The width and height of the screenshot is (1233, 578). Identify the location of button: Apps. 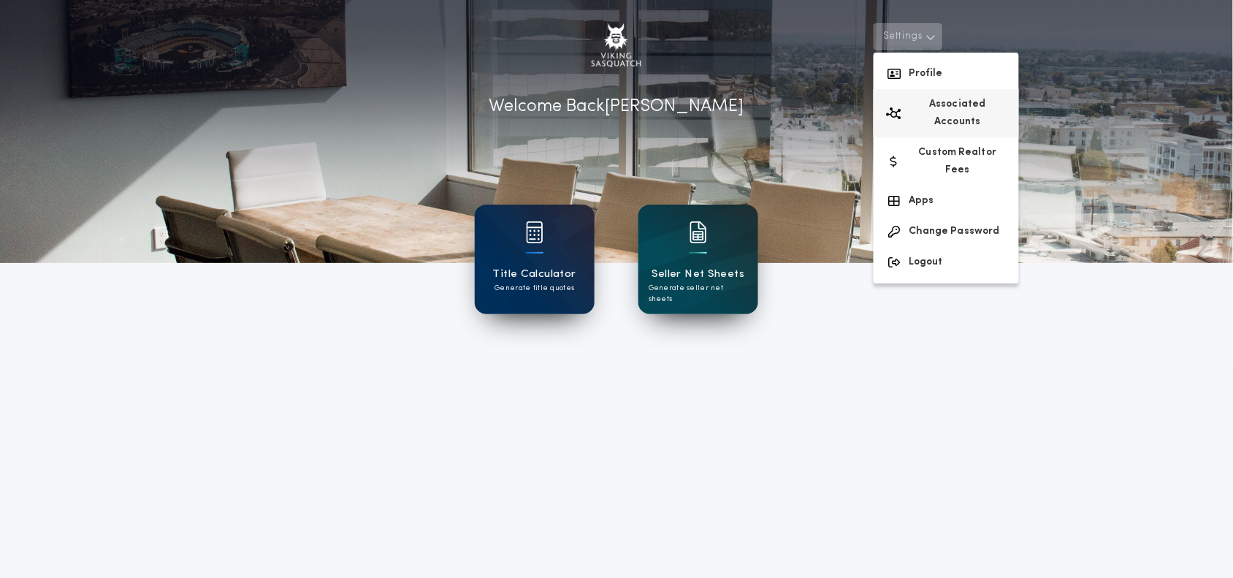
(946, 201).